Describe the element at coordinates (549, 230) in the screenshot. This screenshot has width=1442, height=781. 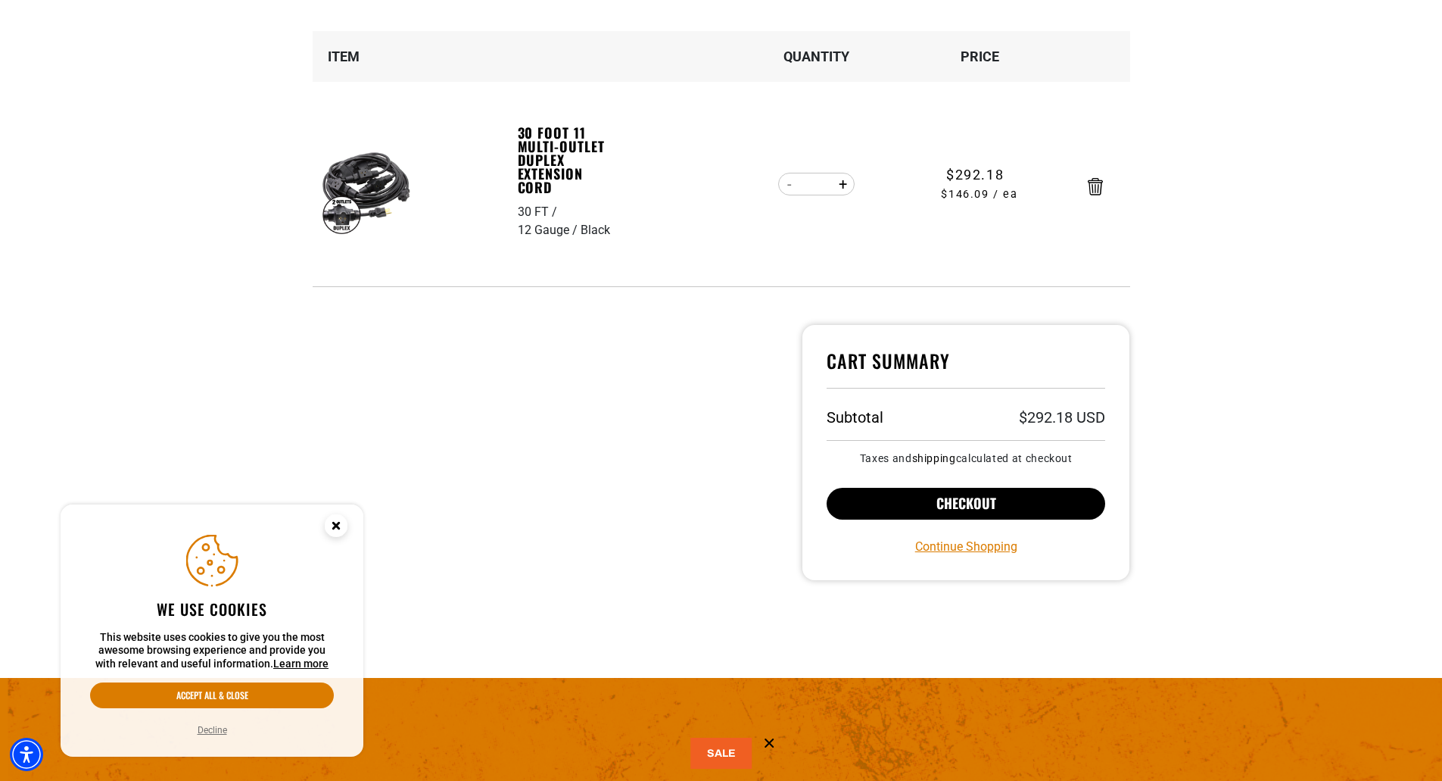
I see `div: 12 Gauge` at that location.